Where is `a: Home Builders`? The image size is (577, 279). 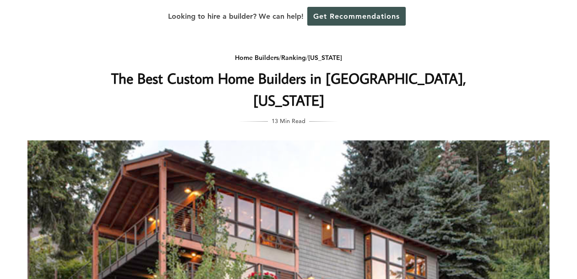 a: Home Builders is located at coordinates (257, 58).